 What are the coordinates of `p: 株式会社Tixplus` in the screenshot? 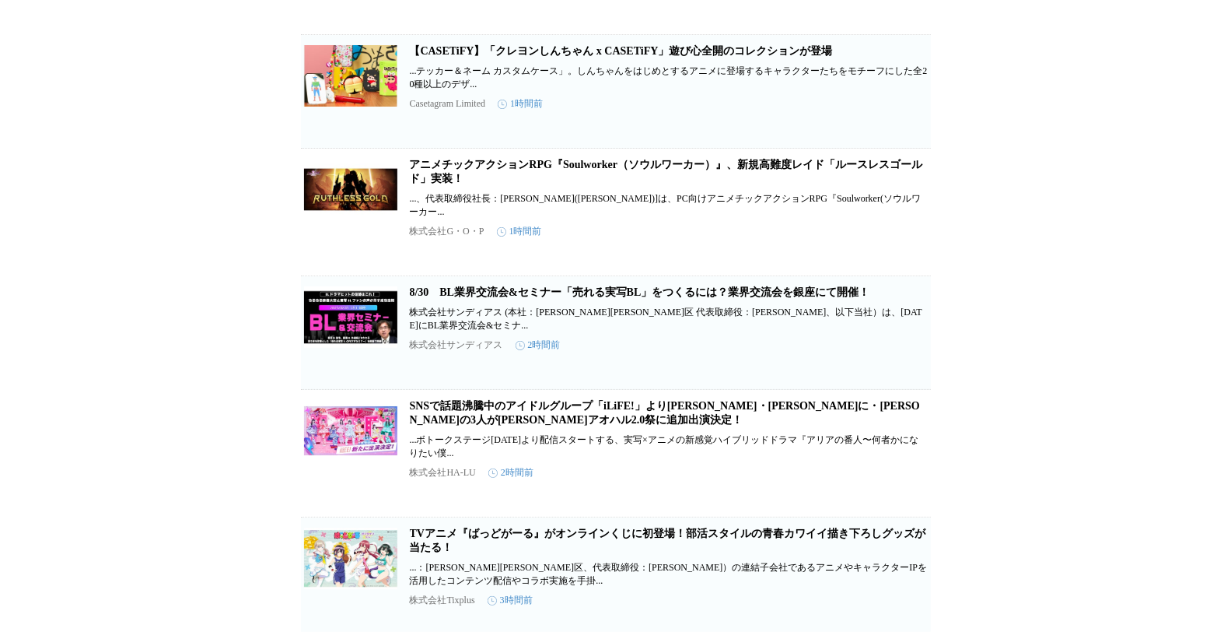 It's located at (443, 600).